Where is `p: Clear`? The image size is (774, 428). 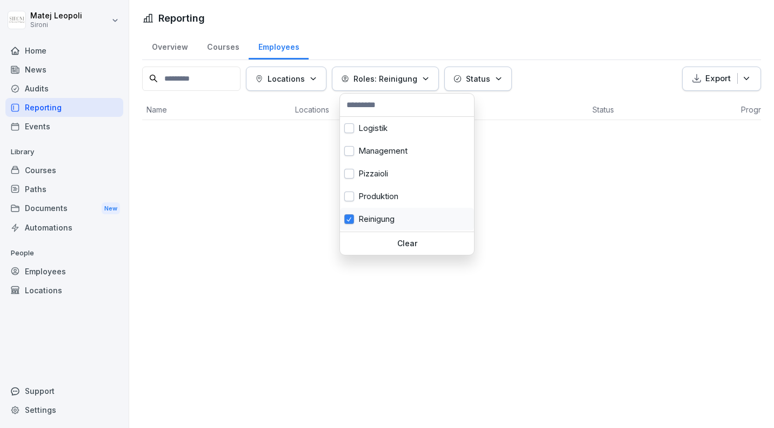
p: Clear is located at coordinates (407, 243).